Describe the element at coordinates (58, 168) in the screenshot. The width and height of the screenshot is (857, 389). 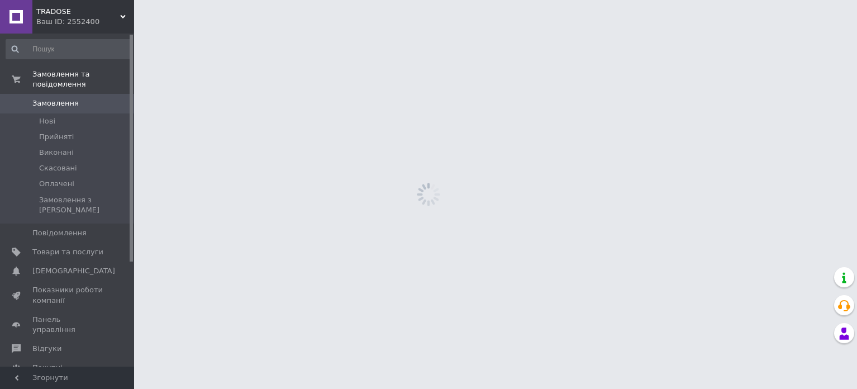
I see `span: Скасовані` at that location.